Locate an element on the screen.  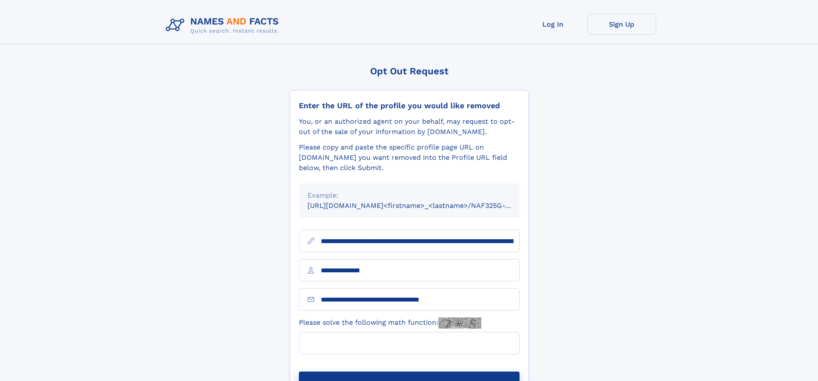
a: Sign Up is located at coordinates (622, 24).